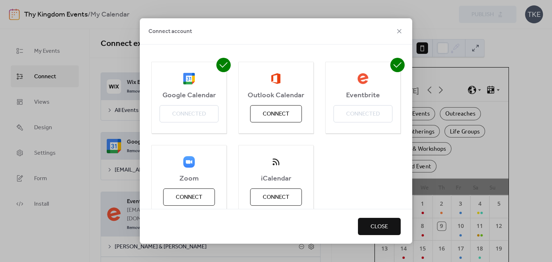 This screenshot has height=262, width=552. Describe the element at coordinates (189, 79) in the screenshot. I see `img: google` at that location.